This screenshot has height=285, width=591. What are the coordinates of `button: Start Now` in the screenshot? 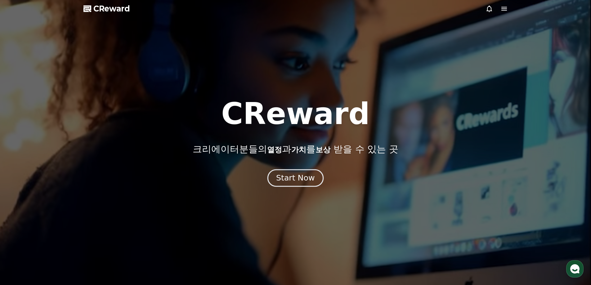 It's located at (295, 178).